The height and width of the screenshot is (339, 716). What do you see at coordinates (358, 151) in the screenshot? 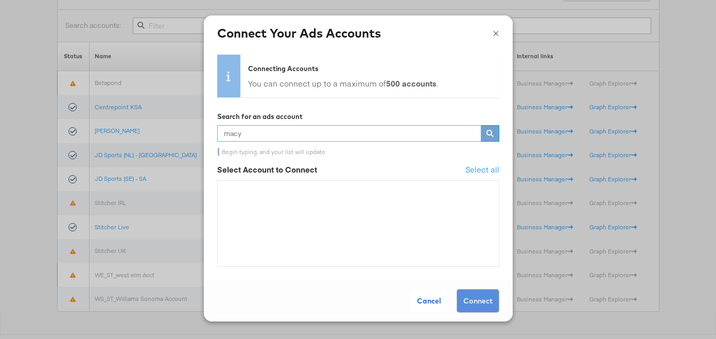
I see `div: Begin typing, and your list will update` at bounding box center [358, 151].